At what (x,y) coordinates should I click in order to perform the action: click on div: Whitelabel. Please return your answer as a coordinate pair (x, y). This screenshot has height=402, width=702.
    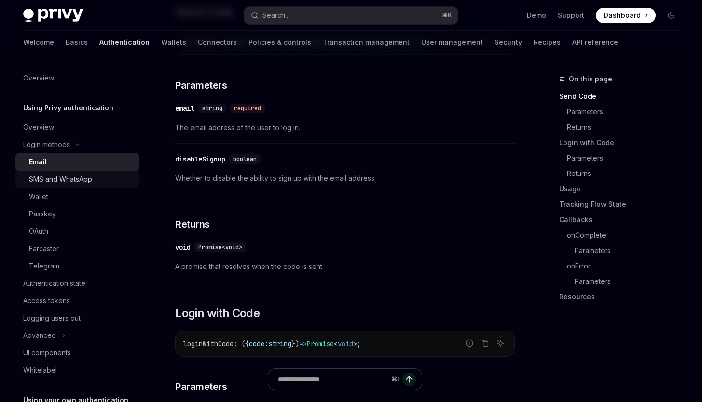
    Looking at the image, I should click on (40, 371).